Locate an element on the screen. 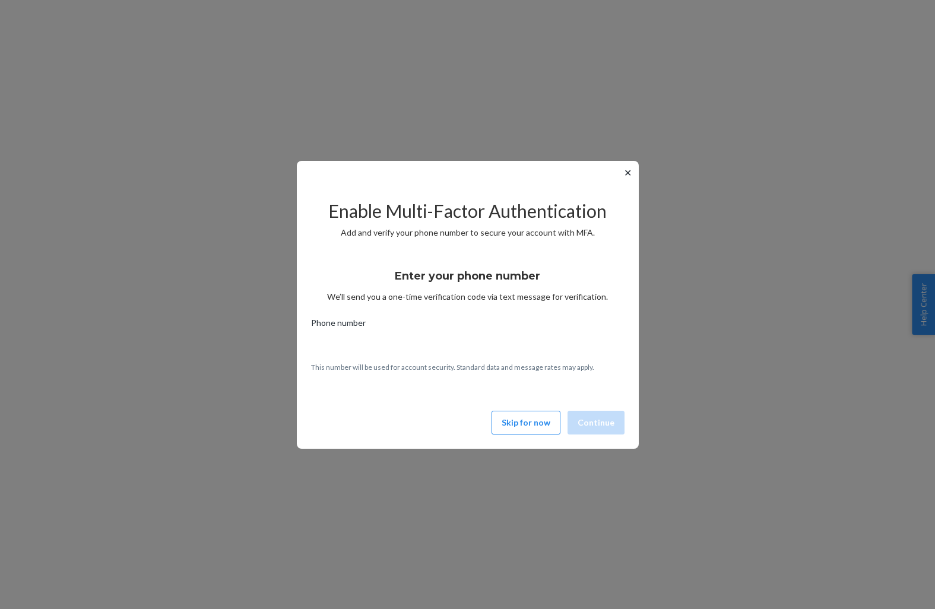  p: This number will be used for account security. Standard data and message rates may apply. is located at coordinates (468, 367).